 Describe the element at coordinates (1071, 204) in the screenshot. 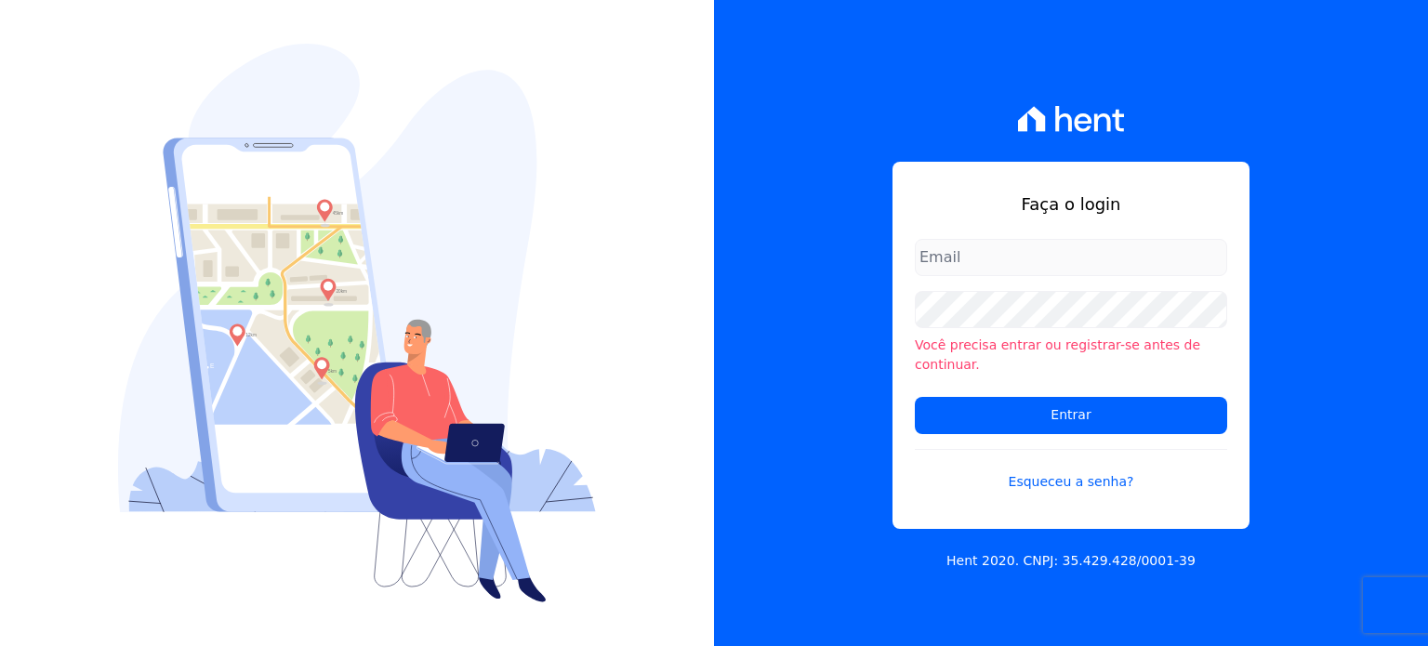

I see `h1: Faça o login` at that location.